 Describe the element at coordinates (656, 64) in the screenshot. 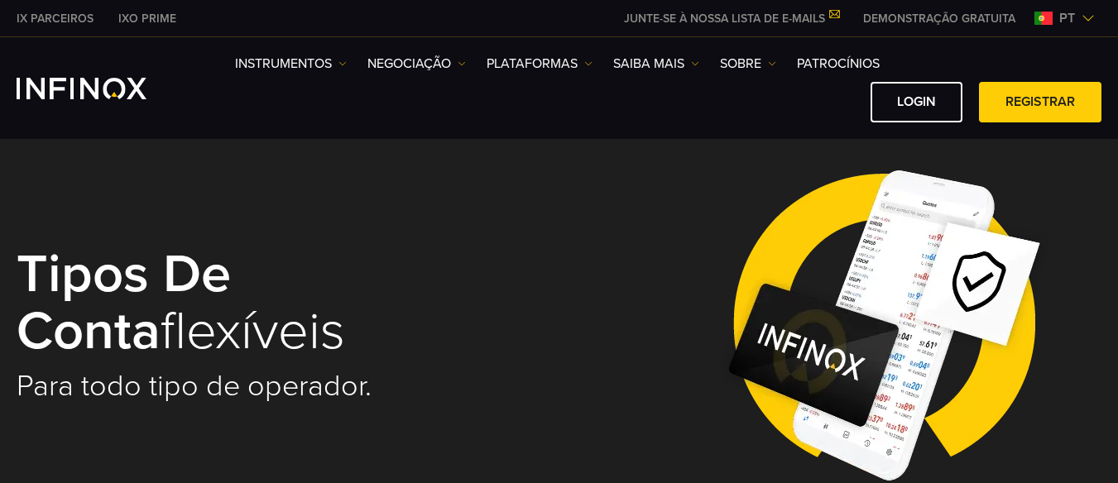

I see `a: Saiba mais` at that location.